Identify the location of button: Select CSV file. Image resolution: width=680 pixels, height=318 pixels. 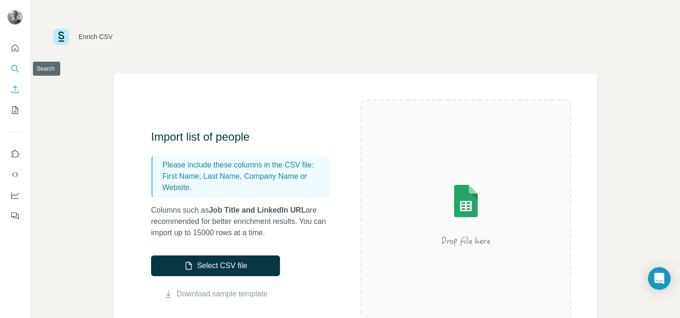
(216, 266).